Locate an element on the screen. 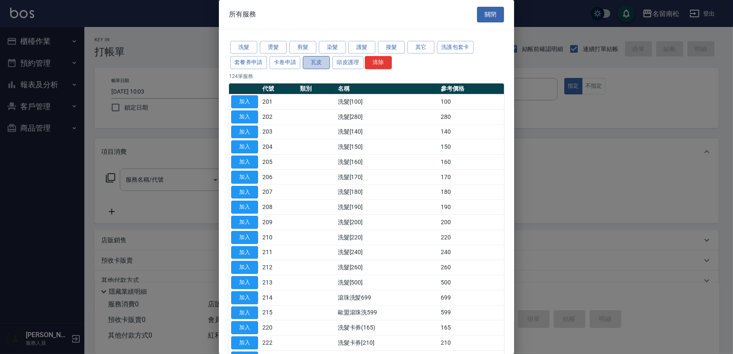 This screenshot has width=733, height=354. td: 212 is located at coordinates (279, 268).